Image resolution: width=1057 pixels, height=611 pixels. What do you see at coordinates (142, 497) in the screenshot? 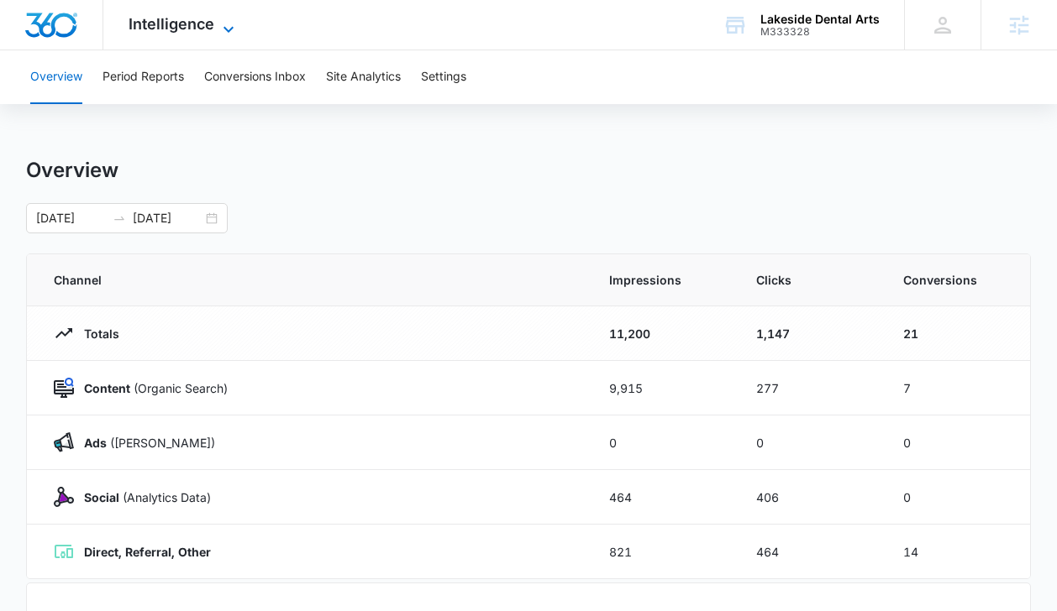
I see `p: (Analytics Data)` at bounding box center [142, 497].